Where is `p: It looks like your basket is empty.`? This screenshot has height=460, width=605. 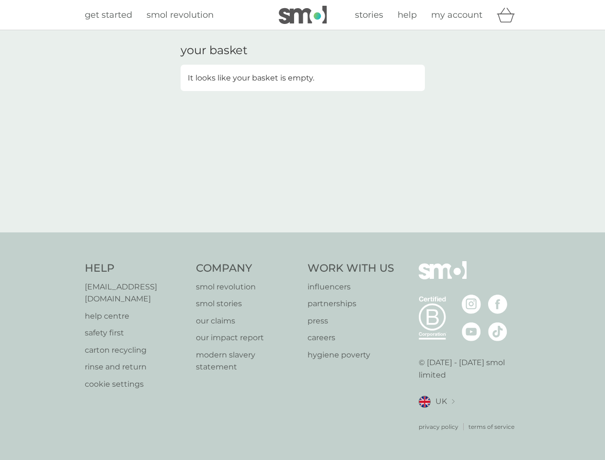
p: It looks like your basket is empty. is located at coordinates (251, 78).